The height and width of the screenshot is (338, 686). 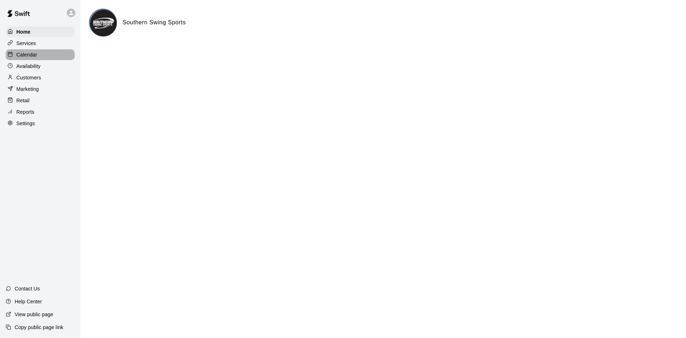 I want to click on p: Help Center, so click(x=28, y=301).